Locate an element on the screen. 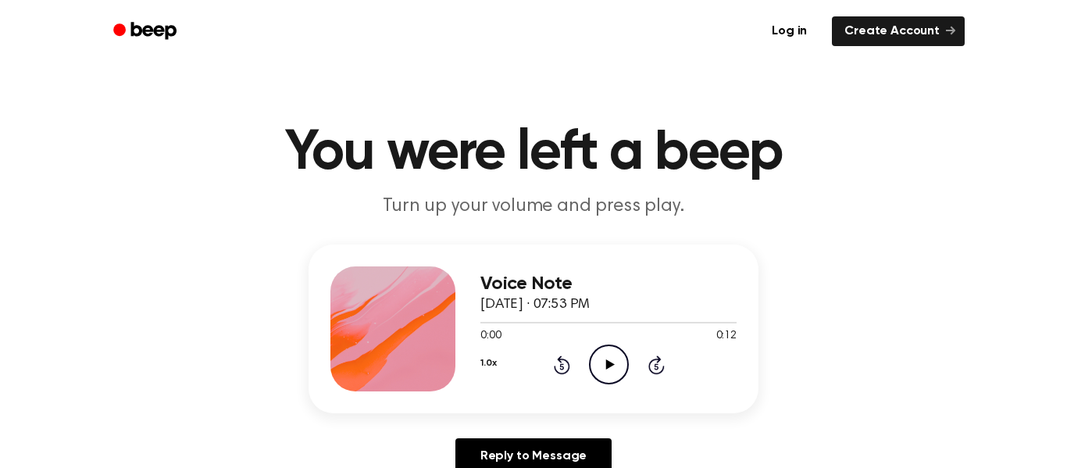 The height and width of the screenshot is (468, 1067). a: Beep is located at coordinates (146, 31).